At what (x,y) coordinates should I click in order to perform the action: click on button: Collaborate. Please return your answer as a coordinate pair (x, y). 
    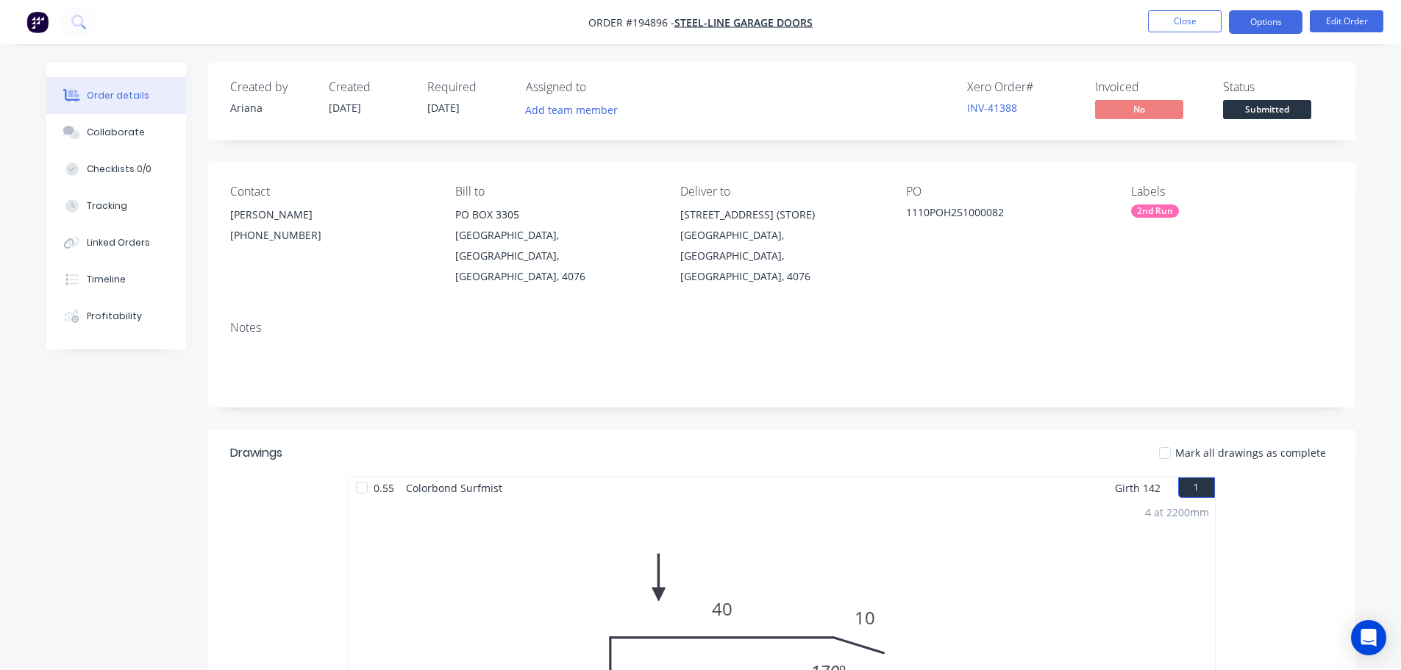
    Looking at the image, I should click on (116, 132).